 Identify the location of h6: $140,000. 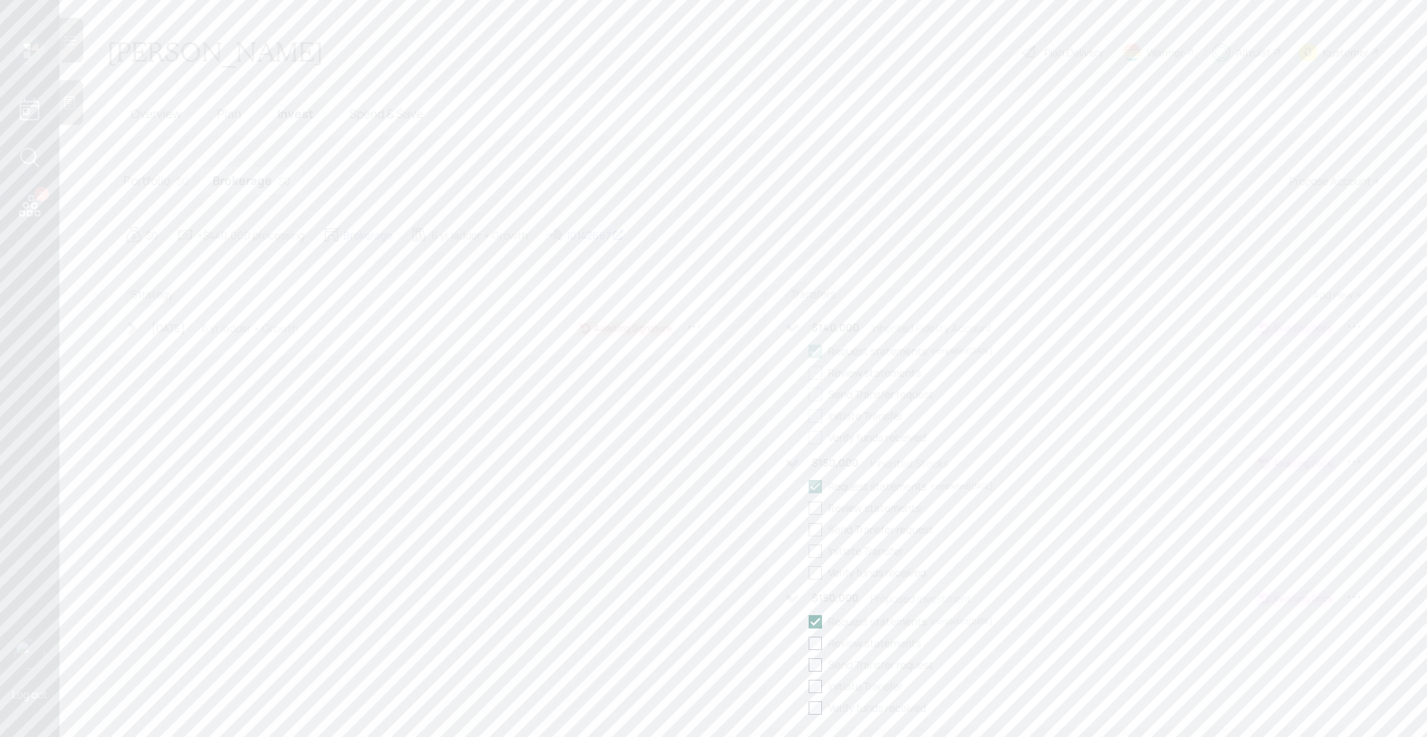
(835, 328).